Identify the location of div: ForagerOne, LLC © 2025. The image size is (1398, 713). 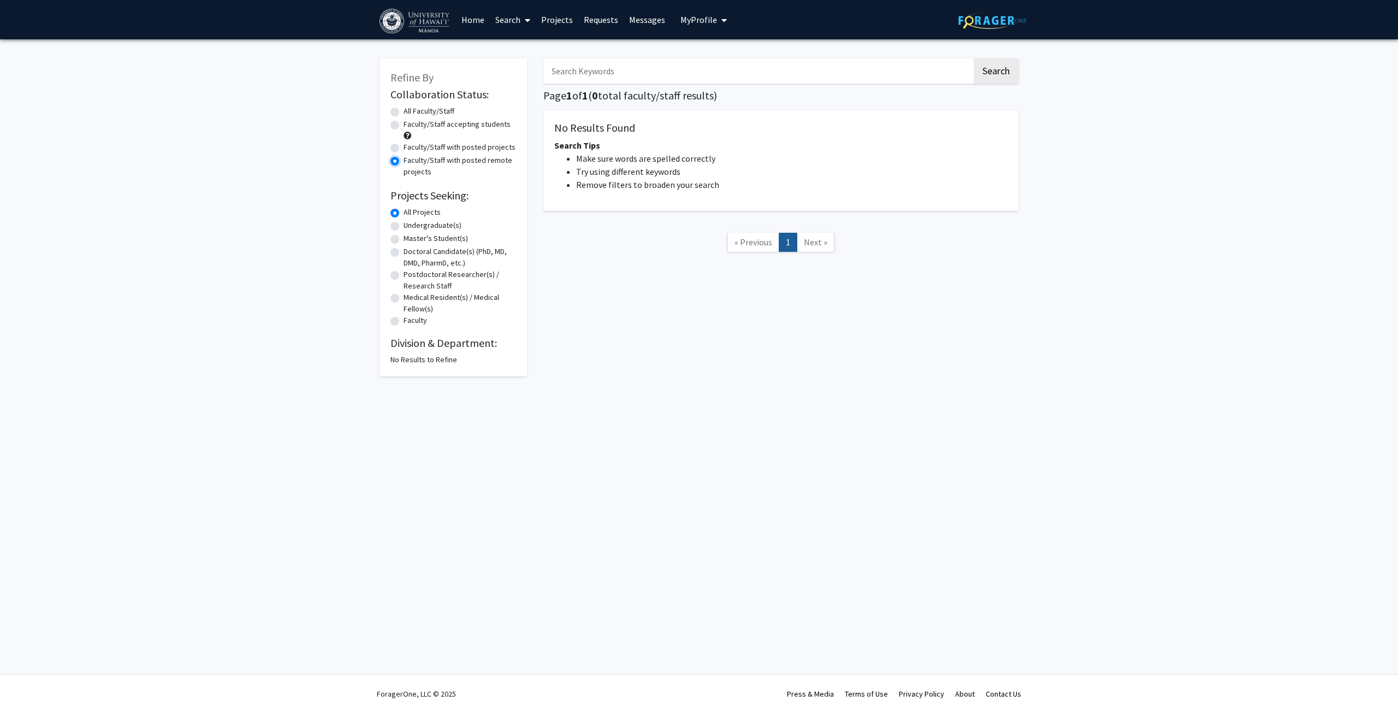
(416, 694).